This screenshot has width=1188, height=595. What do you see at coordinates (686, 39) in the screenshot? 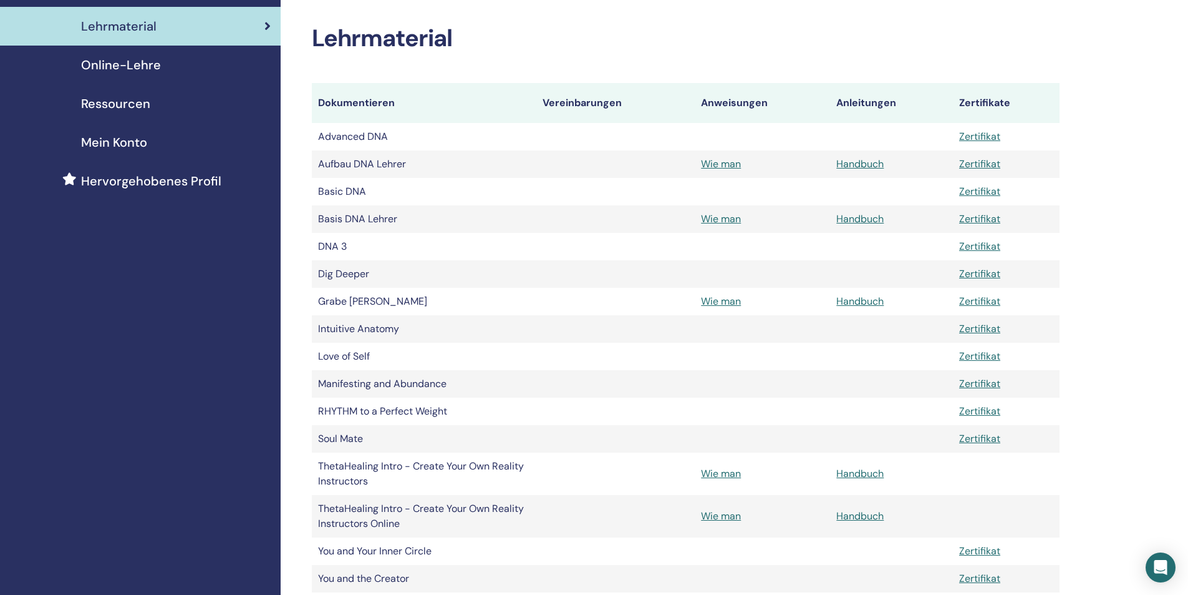
I see `h2: Lehrmaterial` at bounding box center [686, 39].